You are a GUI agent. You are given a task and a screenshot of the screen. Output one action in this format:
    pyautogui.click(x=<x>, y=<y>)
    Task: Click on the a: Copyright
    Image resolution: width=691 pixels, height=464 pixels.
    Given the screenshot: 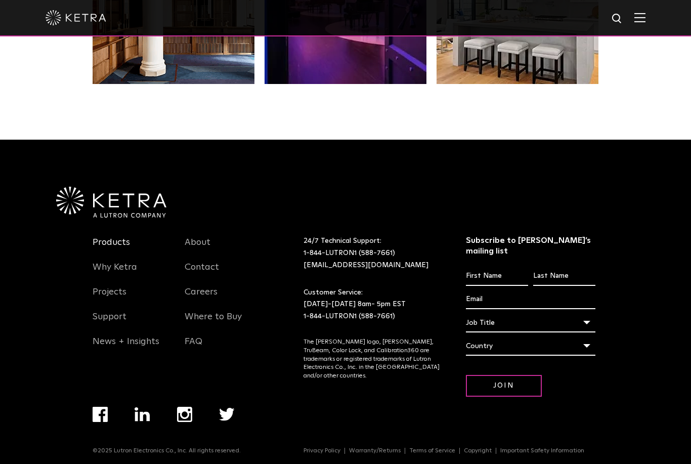 What is the action you would take?
    pyautogui.click(x=478, y=451)
    